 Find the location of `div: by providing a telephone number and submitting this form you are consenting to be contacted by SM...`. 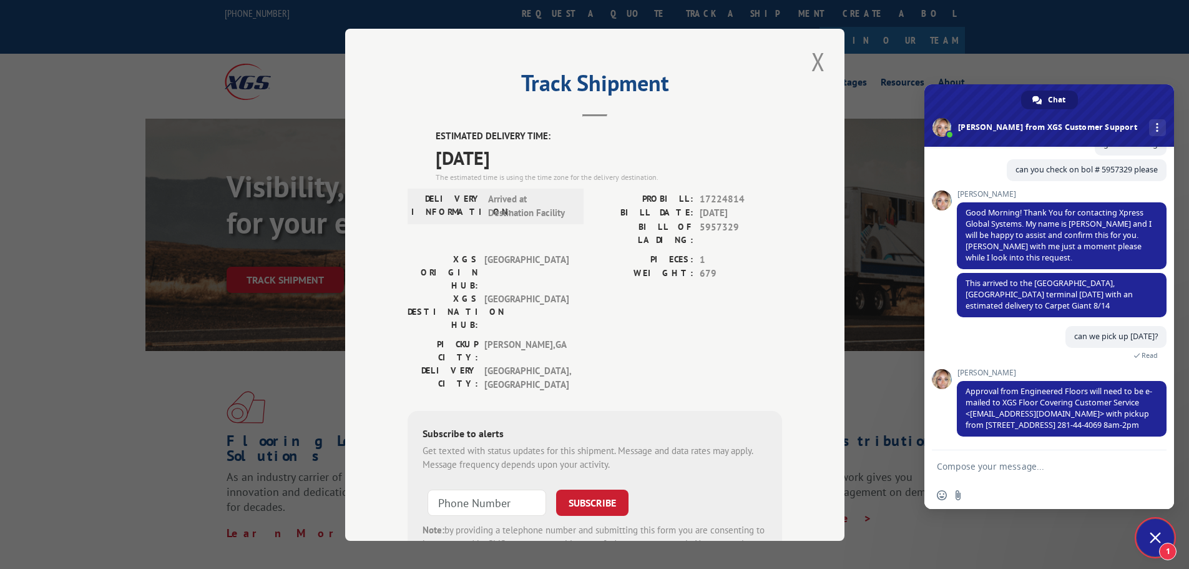

div: by providing a telephone number and submitting this form you are consenting to be contacted by SM... is located at coordinates (595, 544).